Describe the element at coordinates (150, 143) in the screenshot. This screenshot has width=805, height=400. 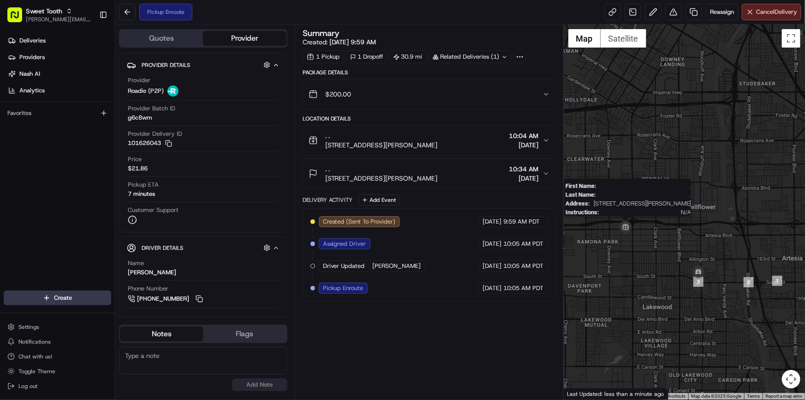
I see `button: 101626043` at that location.